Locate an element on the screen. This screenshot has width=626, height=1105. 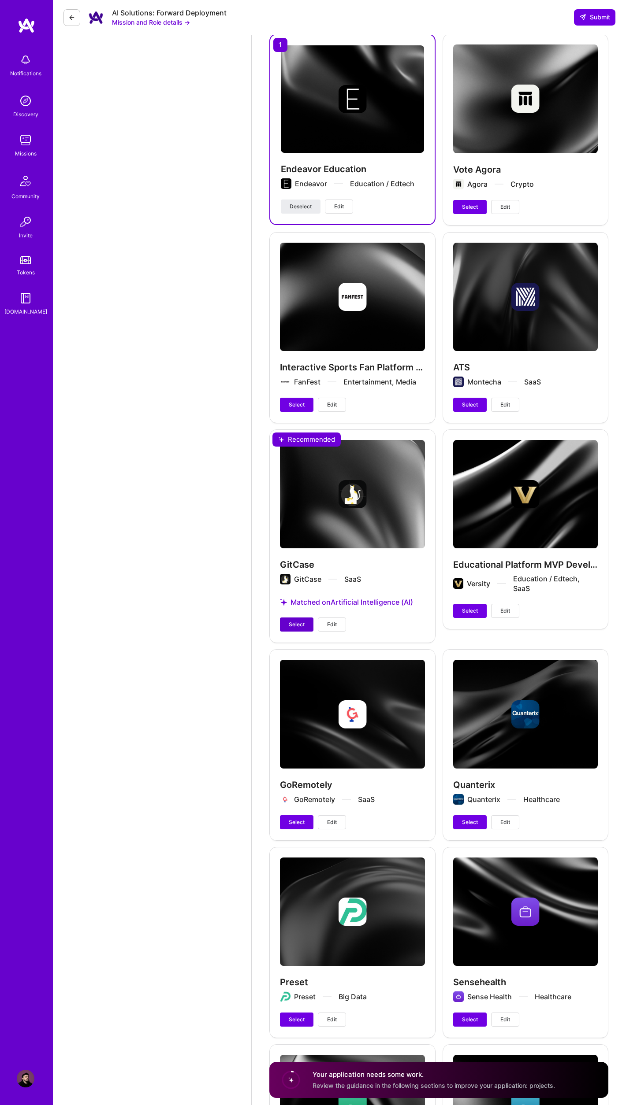
div: Notifications is located at coordinates (26, 73).